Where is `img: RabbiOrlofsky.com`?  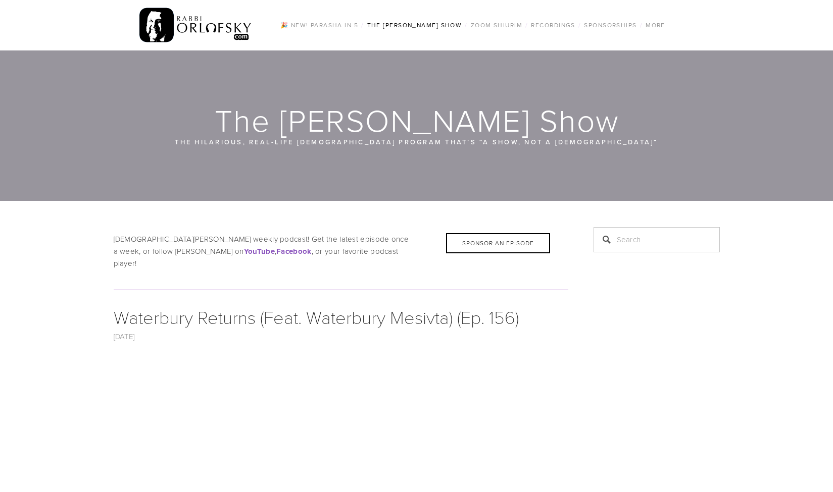 img: RabbiOrlofsky.com is located at coordinates (195, 25).